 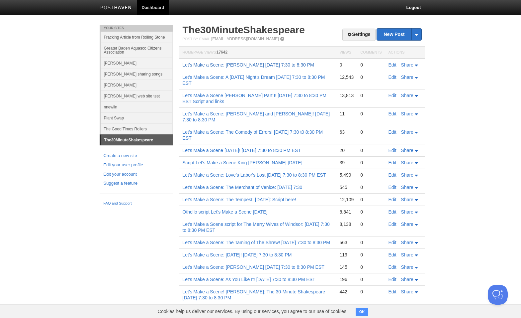 What do you see at coordinates (136, 174) in the screenshot?
I see `a: Edit your account` at bounding box center [136, 174].